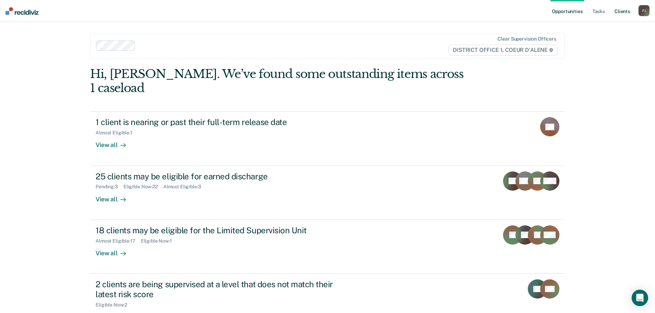  I want to click on div: 1 client is nearing or past their full-term release date, so click(216, 122).